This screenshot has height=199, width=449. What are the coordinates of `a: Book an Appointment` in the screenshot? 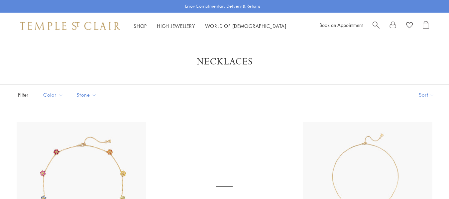 It's located at (341, 25).